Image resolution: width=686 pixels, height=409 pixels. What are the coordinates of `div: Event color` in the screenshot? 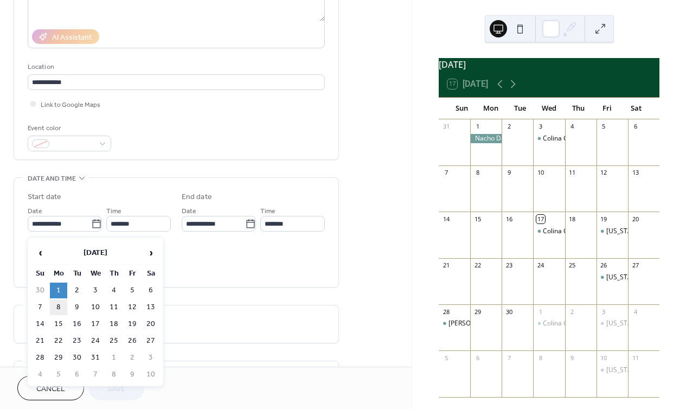 It's located at (68, 128).